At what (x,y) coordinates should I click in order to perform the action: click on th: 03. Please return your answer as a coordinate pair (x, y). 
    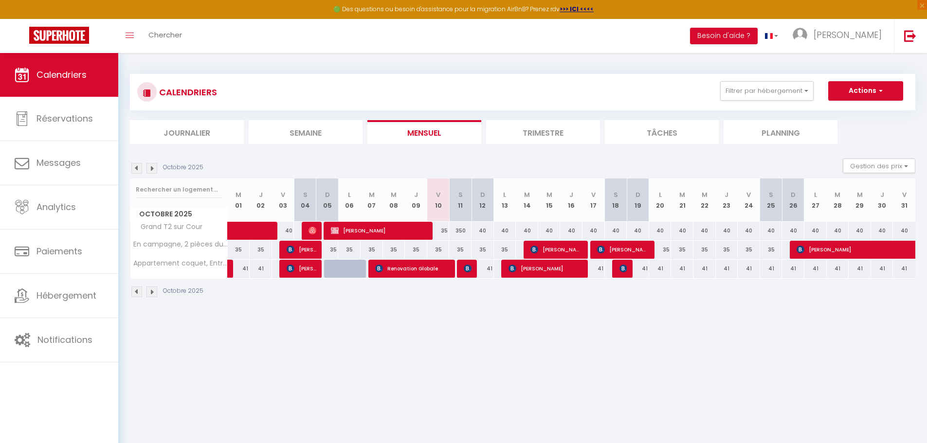
    Looking at the image, I should click on (283, 200).